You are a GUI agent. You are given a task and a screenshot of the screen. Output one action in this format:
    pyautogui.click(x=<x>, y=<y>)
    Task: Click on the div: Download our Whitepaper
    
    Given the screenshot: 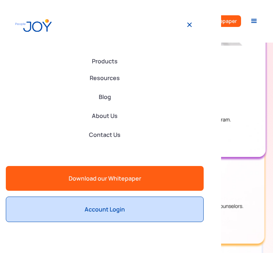 What is the action you would take?
    pyautogui.click(x=105, y=178)
    